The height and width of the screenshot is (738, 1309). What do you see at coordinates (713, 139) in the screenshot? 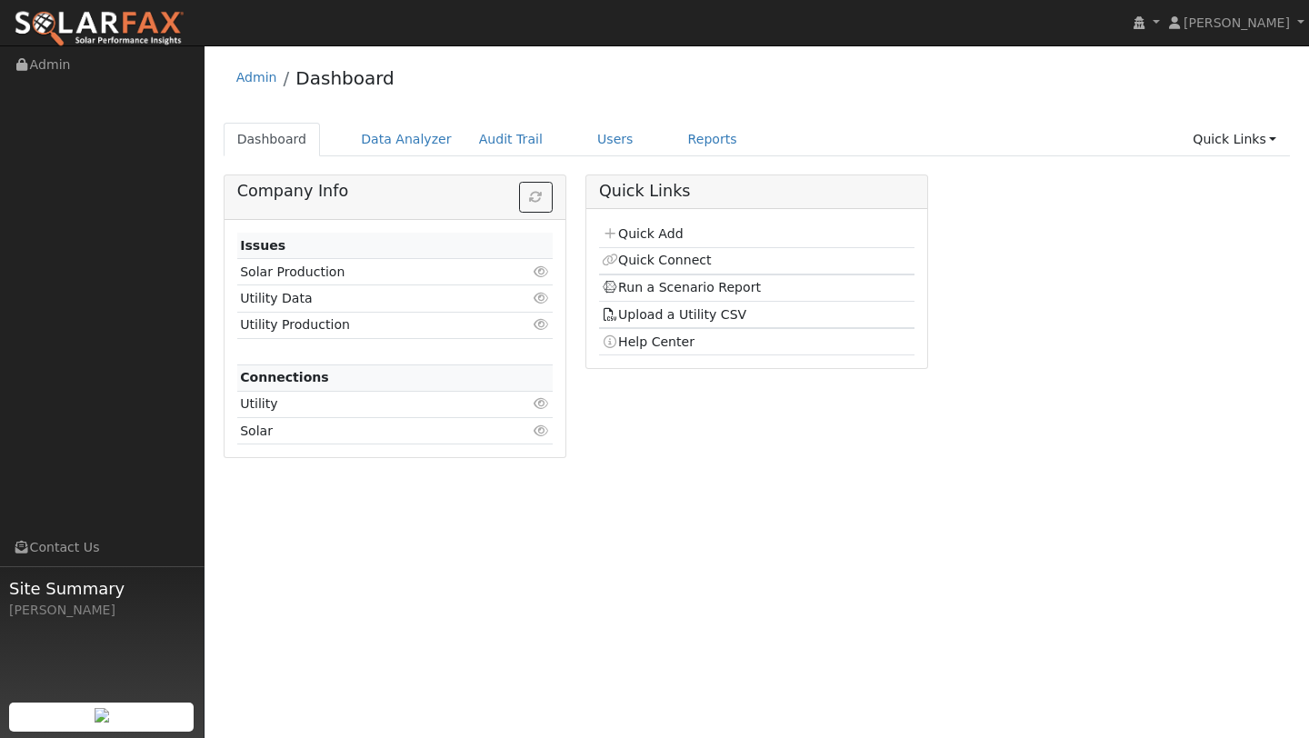
I see `a: Reports` at bounding box center [713, 139].